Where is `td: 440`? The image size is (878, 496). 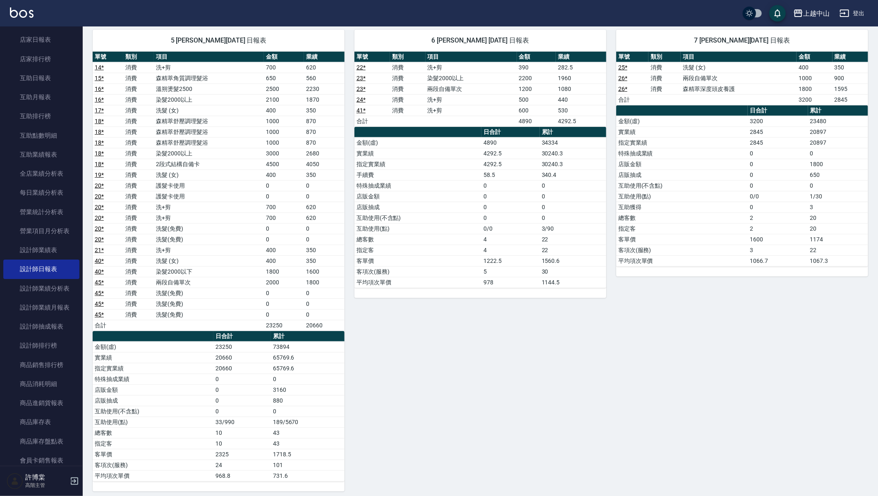
td: 440 is located at coordinates (581, 100).